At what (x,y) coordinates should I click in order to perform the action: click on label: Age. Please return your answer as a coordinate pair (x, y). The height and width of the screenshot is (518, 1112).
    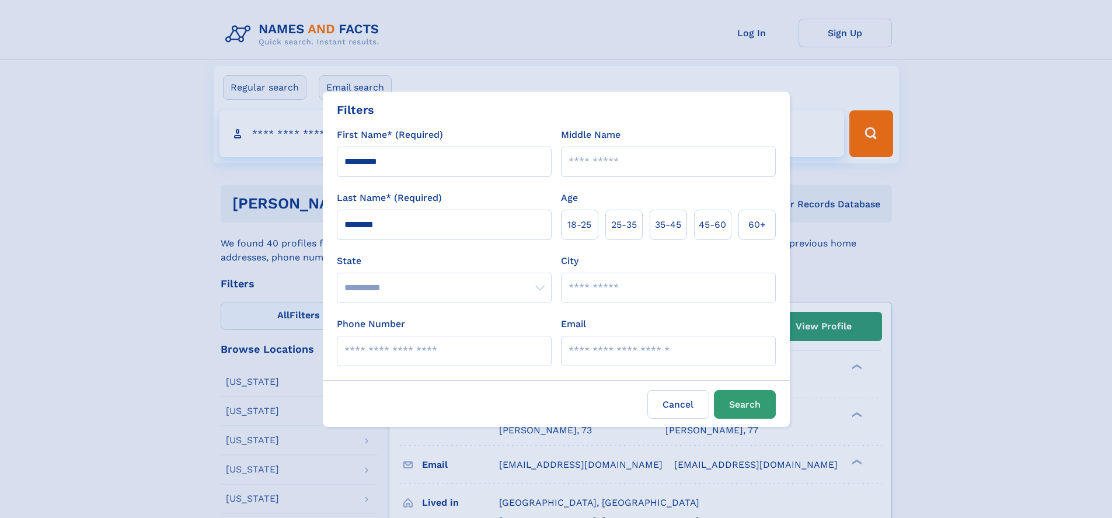
    Looking at the image, I should click on (569, 198).